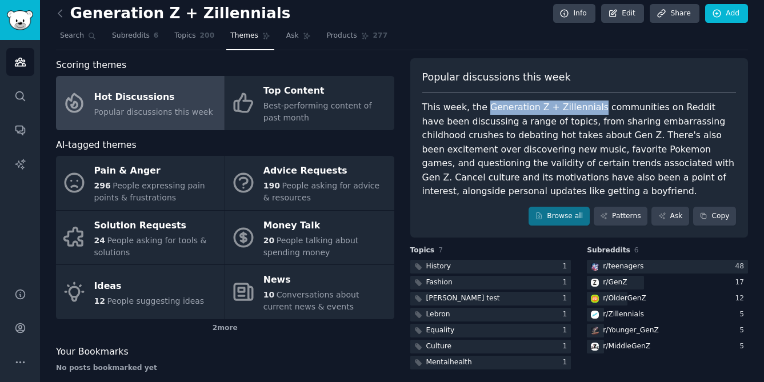  I want to click on a: Themes, so click(250, 38).